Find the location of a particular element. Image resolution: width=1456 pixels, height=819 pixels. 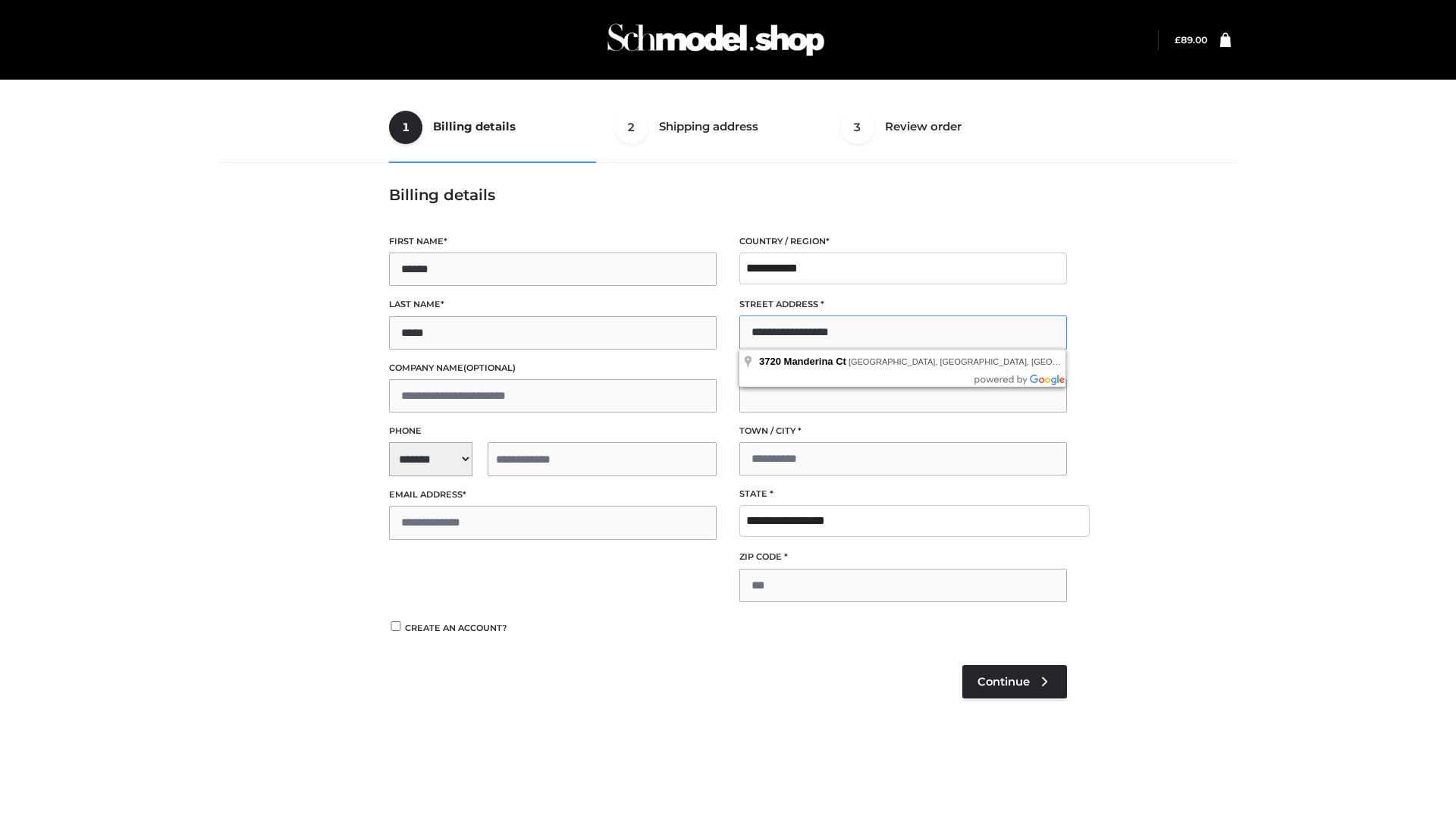

label: Phone is located at coordinates (553, 431).